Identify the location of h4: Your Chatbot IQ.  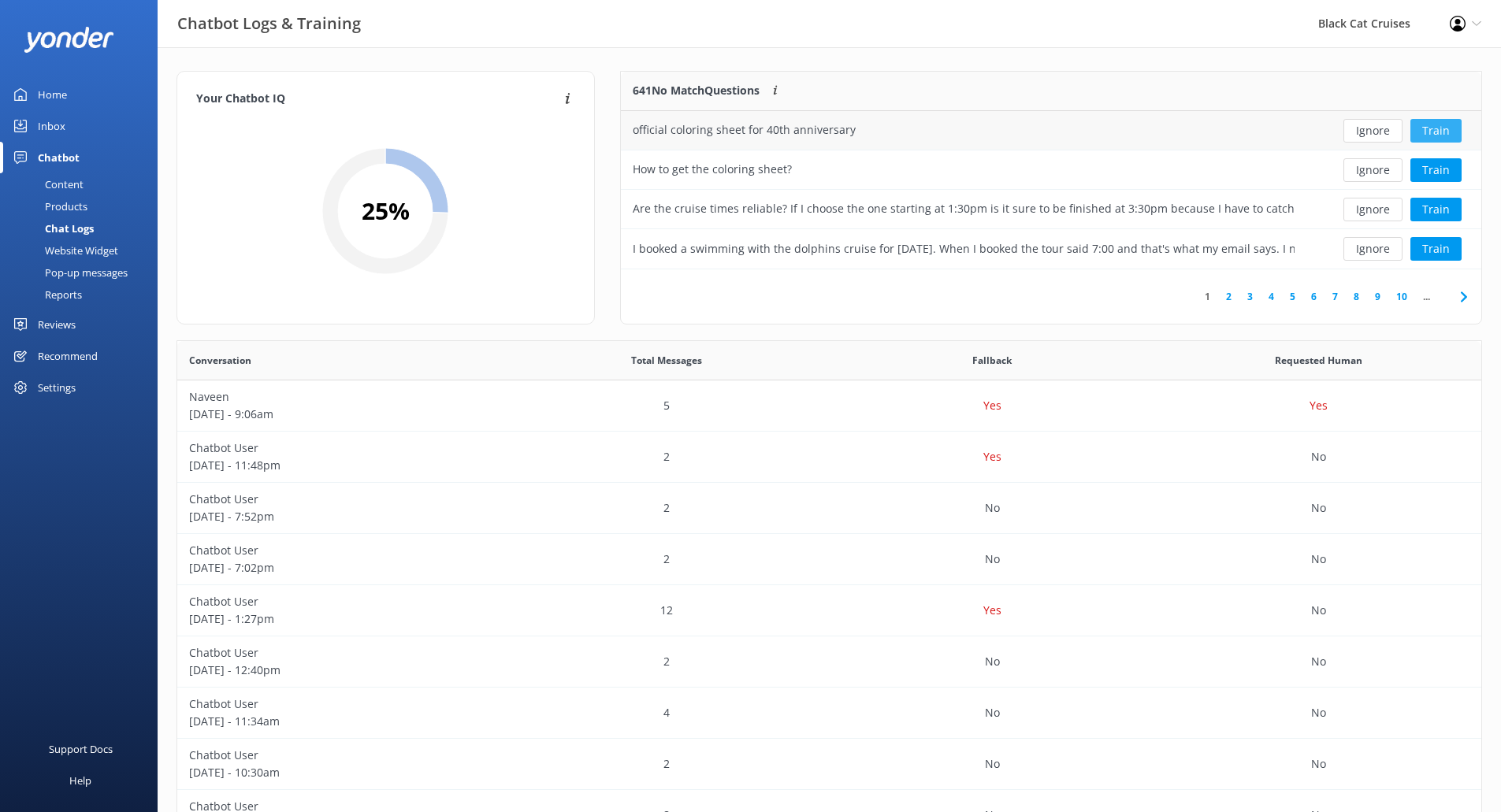
(378, 99).